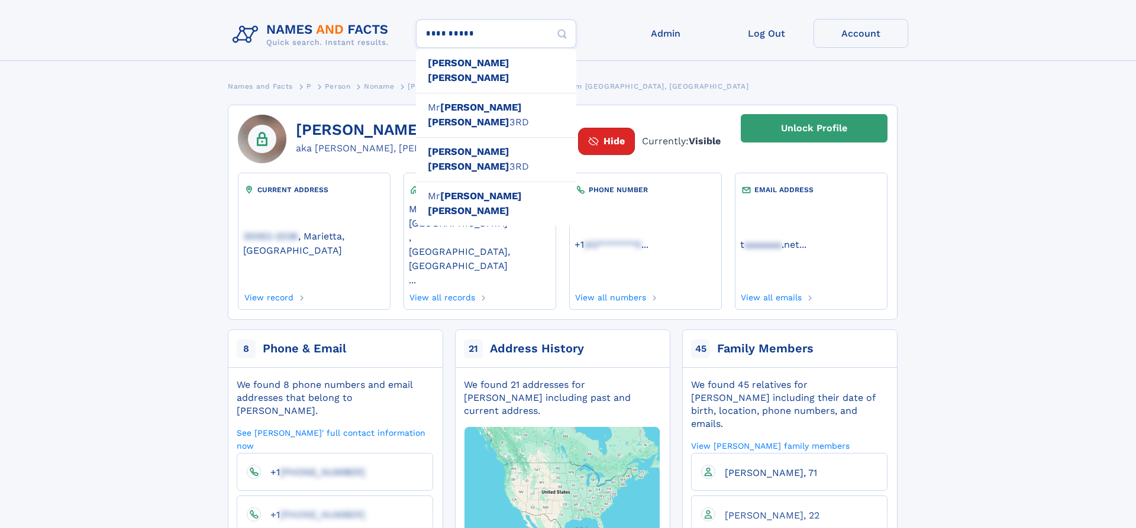 This screenshot has height=528, width=1136. Describe the element at coordinates (766, 33) in the screenshot. I see `a: Log Out` at that location.